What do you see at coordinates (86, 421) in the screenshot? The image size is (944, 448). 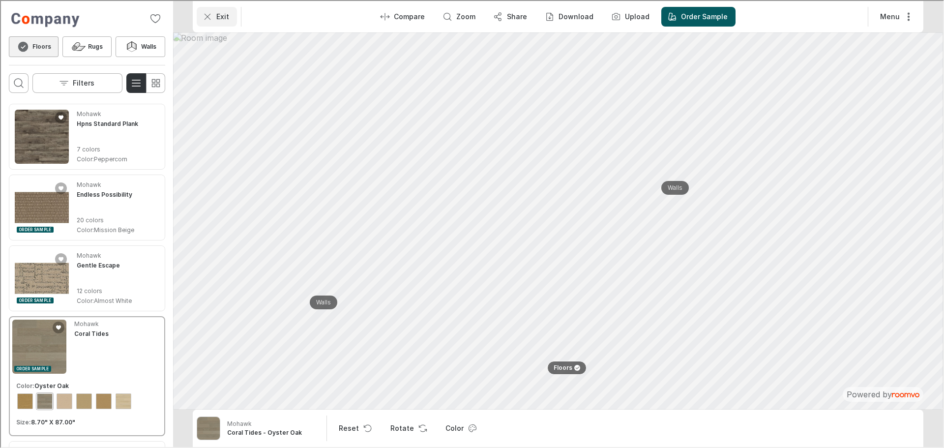 I see `div: Product sizes` at bounding box center [86, 421].